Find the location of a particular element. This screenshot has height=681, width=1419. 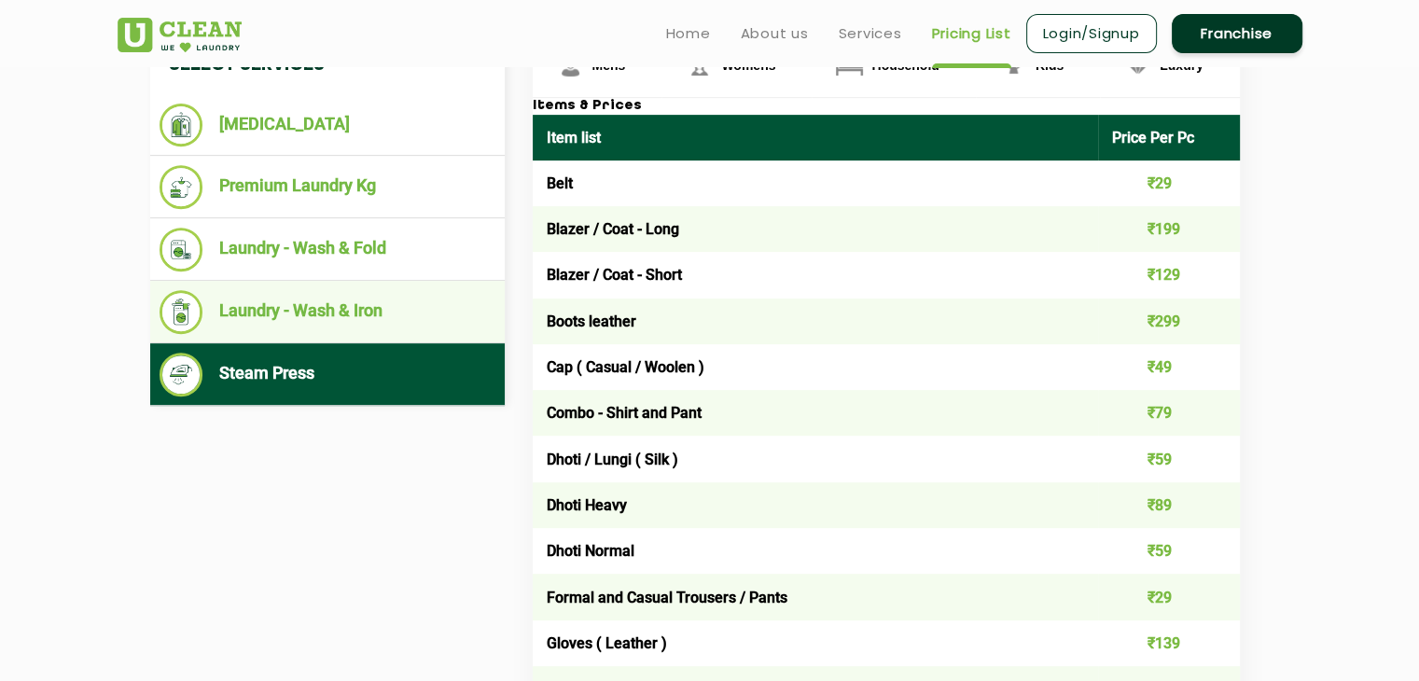

a: About us is located at coordinates (775, 34).